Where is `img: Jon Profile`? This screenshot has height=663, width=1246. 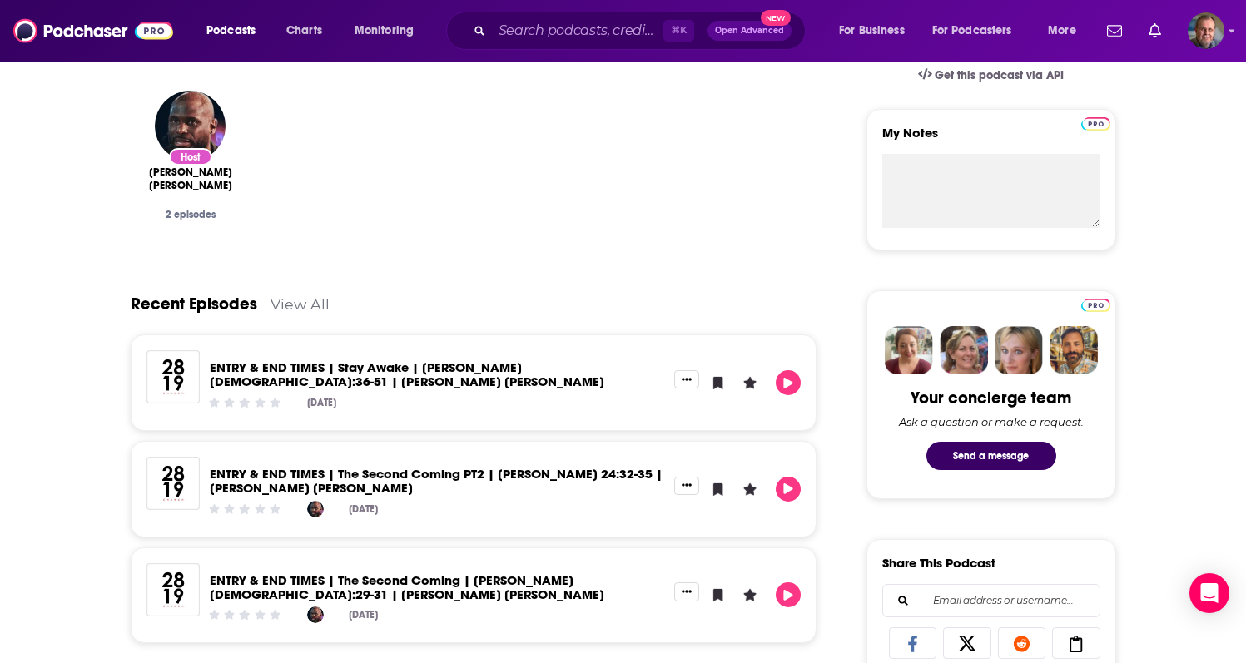 img: Jon Profile is located at coordinates (1073, 350).